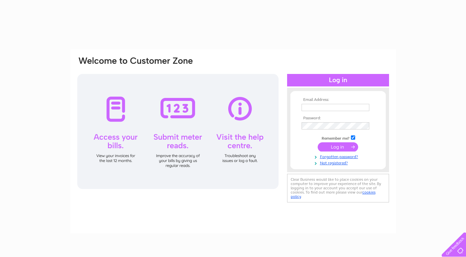  What do you see at coordinates (333, 194) in the screenshot?
I see `a: cookies policy` at bounding box center [333, 194].